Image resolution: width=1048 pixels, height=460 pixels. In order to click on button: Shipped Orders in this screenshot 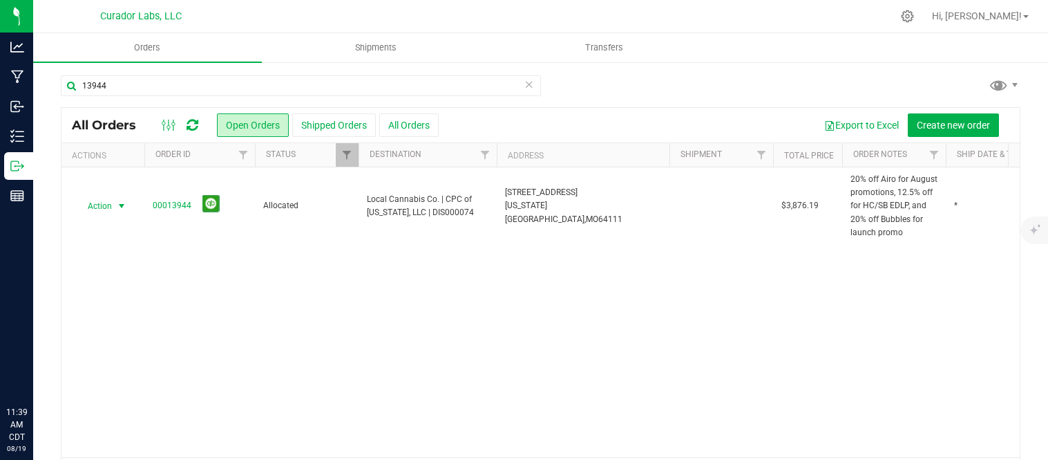, I will do `click(334, 125)`.